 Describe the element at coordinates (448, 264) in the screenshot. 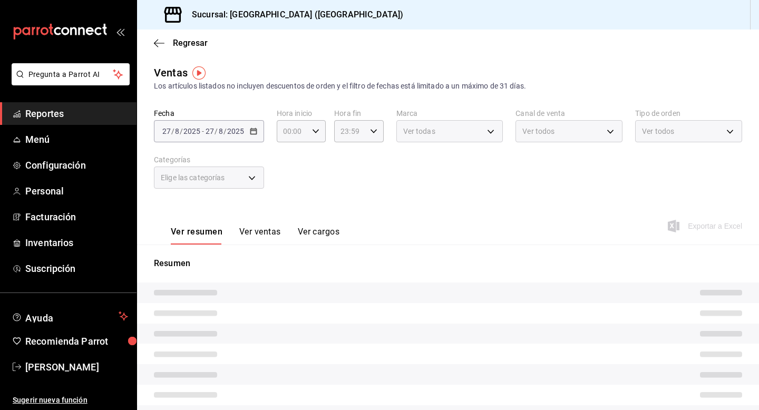

I see `p: Resumen` at that location.